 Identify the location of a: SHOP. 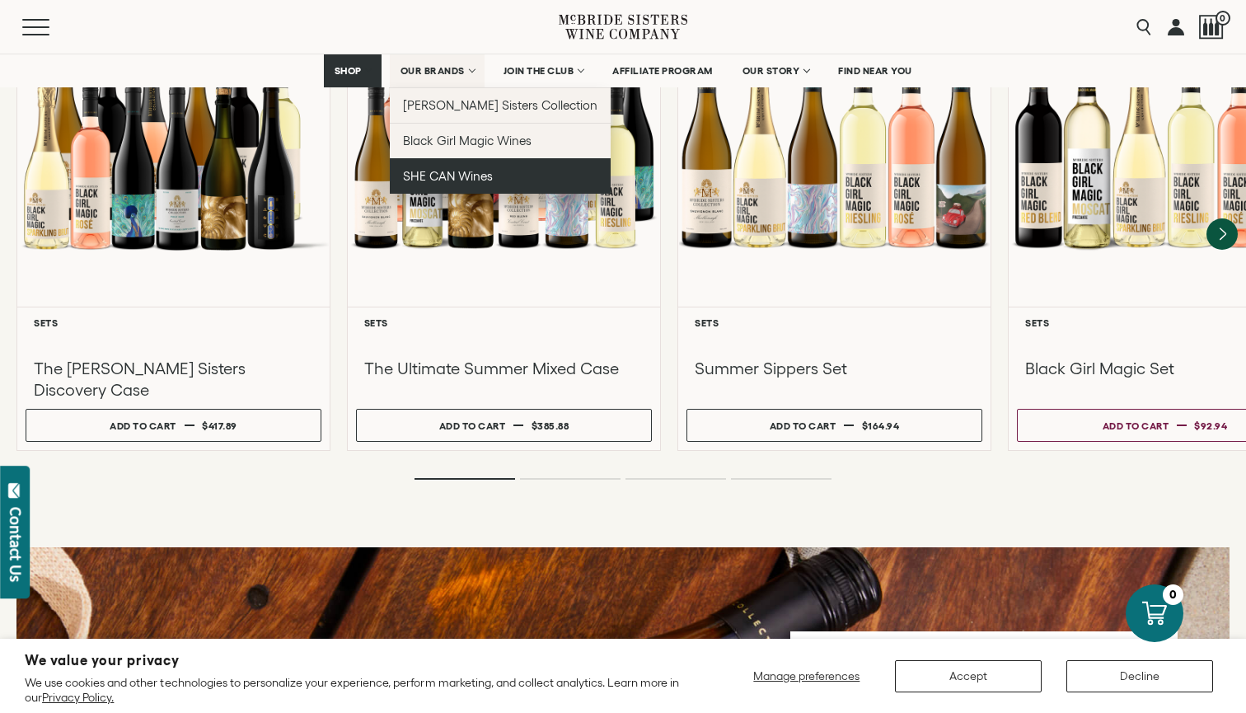
(353, 71).